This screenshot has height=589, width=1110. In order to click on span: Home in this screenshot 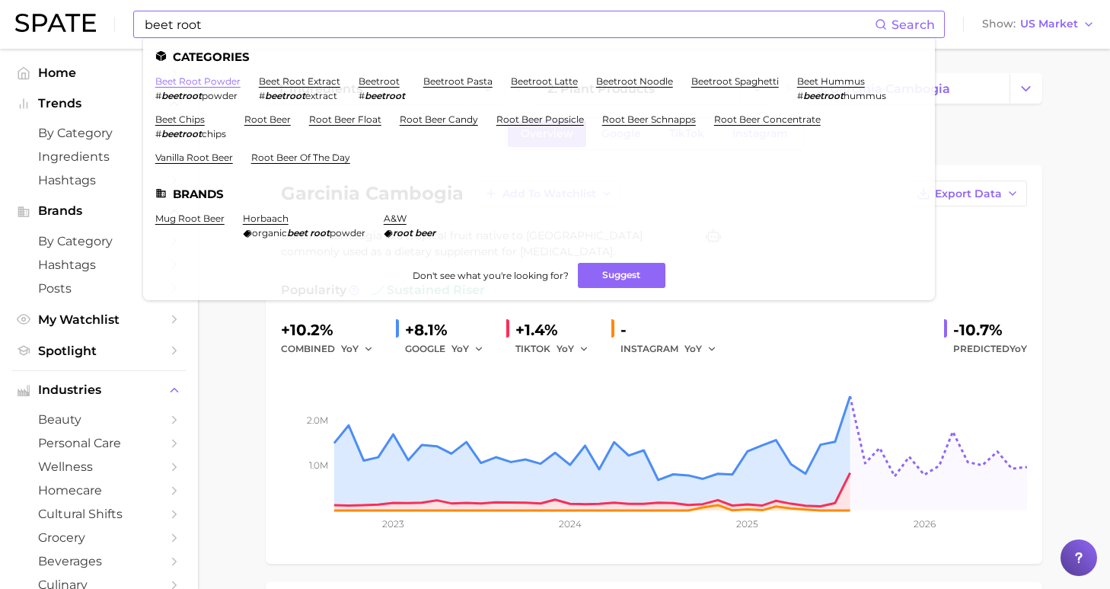, I will do `click(99, 72)`.